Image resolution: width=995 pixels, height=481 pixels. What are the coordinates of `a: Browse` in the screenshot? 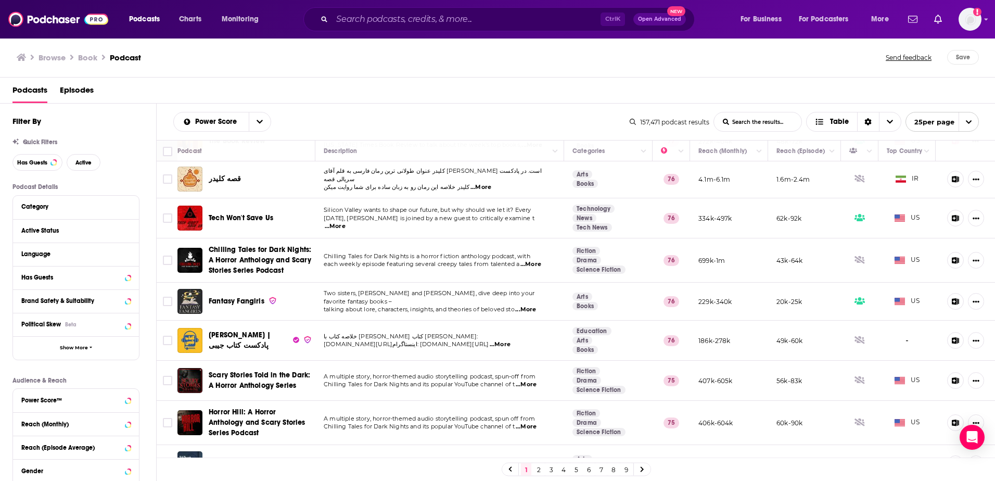 It's located at (52, 57).